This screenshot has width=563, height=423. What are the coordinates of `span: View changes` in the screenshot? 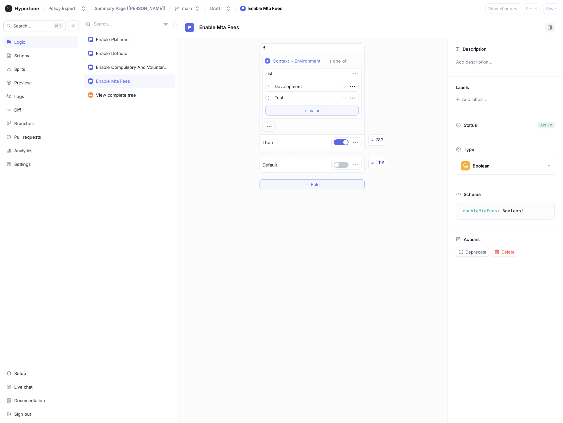 It's located at (503, 9).